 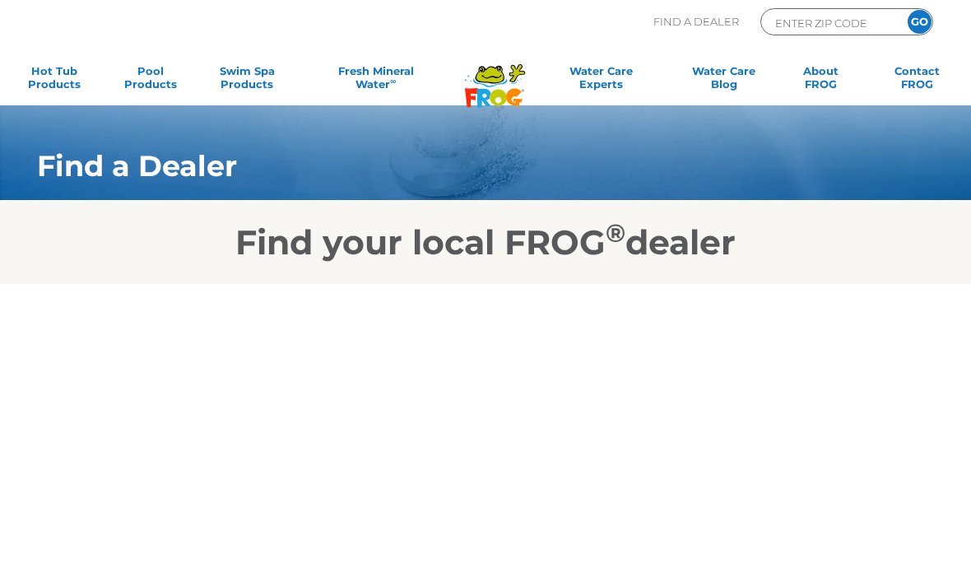 I want to click on a: Fresh MineralWater∞, so click(x=376, y=81).